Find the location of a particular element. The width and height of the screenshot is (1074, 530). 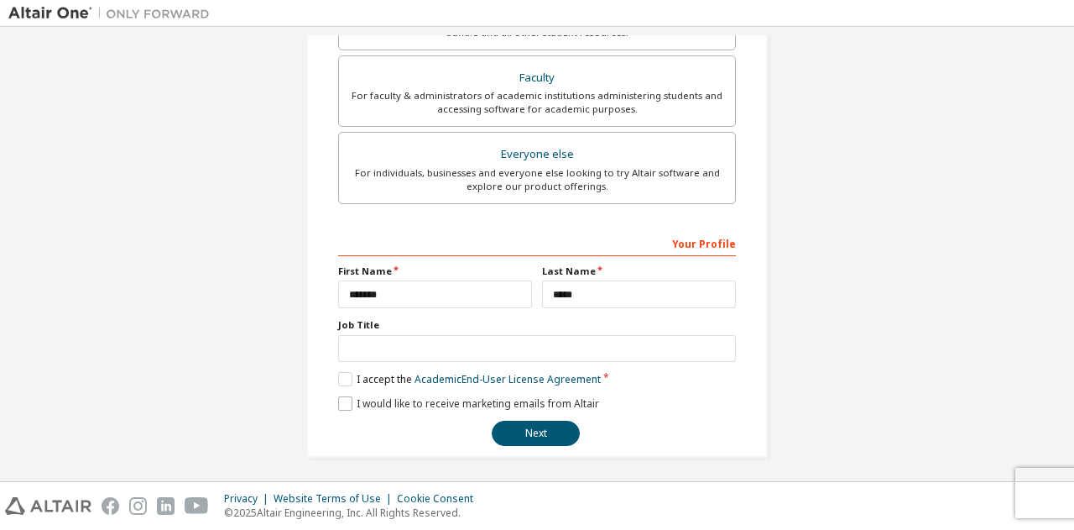

div: Everyone else is located at coordinates (537, 154).